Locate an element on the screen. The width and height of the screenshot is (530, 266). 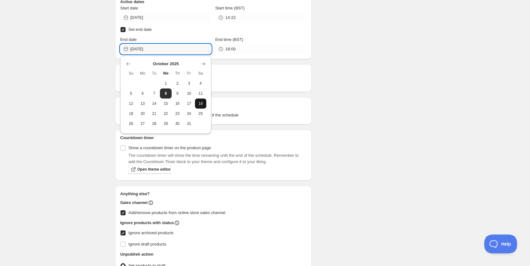
span: Add/remove products from online store sales channel is located at coordinates (177, 213).